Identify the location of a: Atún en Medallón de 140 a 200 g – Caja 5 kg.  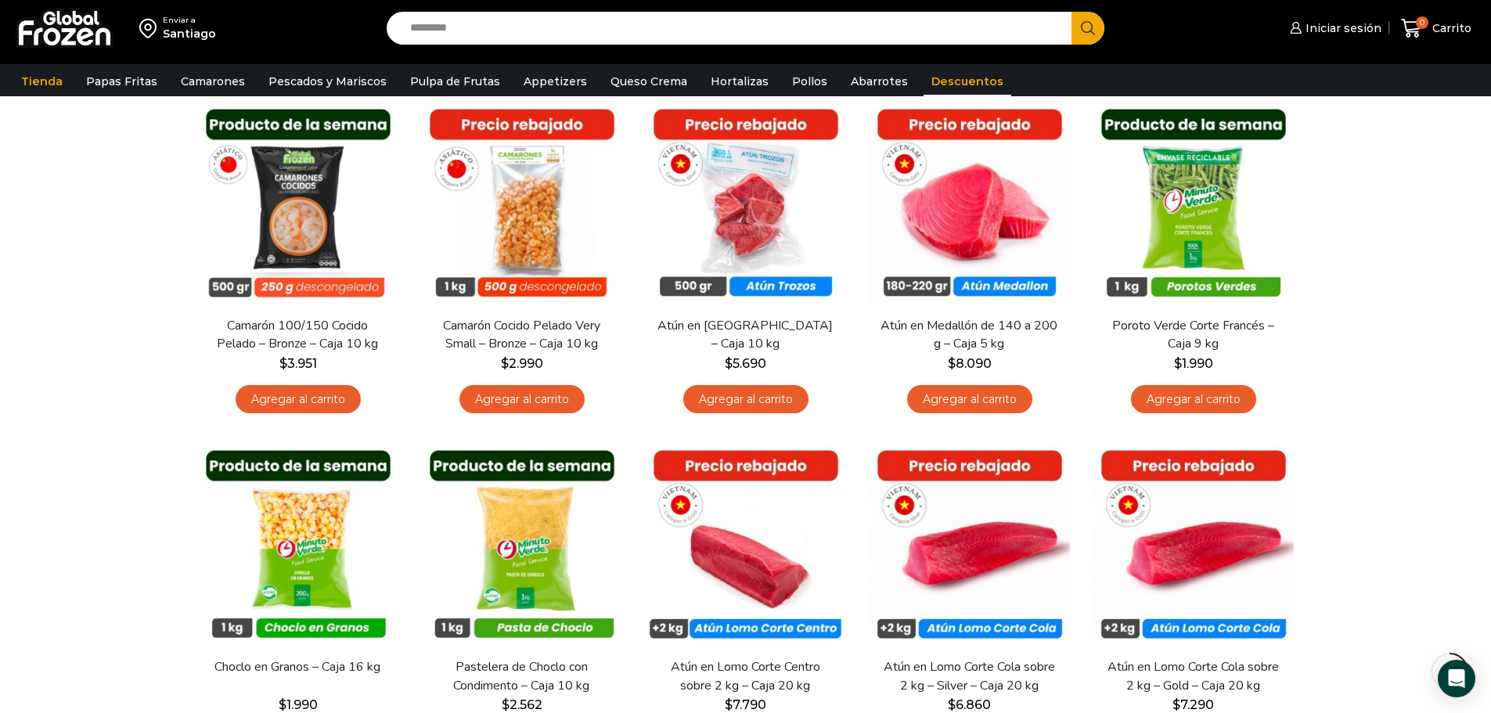
(969, 335).